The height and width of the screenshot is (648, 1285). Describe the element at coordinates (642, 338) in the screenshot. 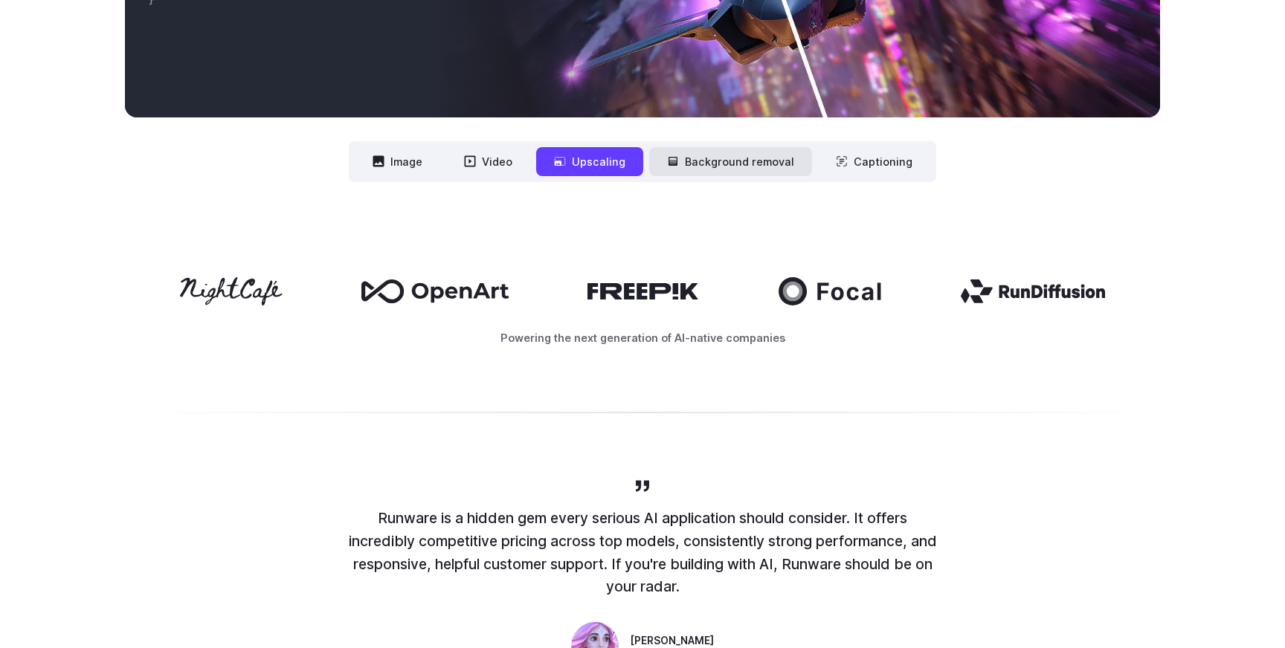

I see `p: Powering the next generation of AI-native companies` at that location.